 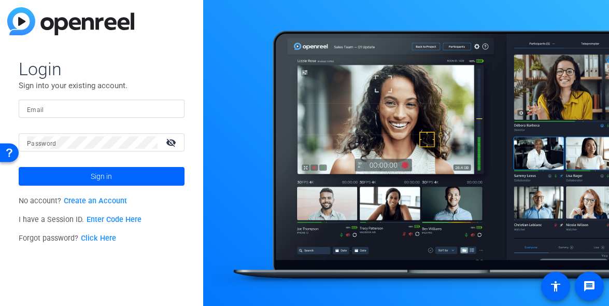 I want to click on span: Login, so click(x=102, y=69).